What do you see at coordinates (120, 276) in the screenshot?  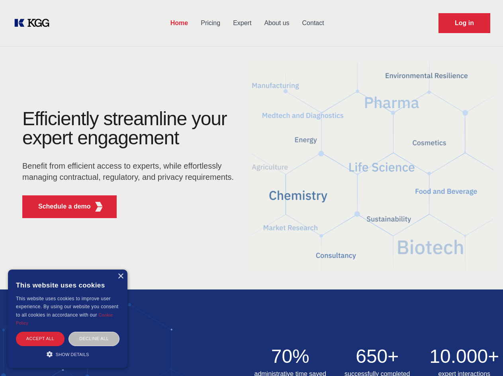 I see `div: Close` at bounding box center [120, 276].